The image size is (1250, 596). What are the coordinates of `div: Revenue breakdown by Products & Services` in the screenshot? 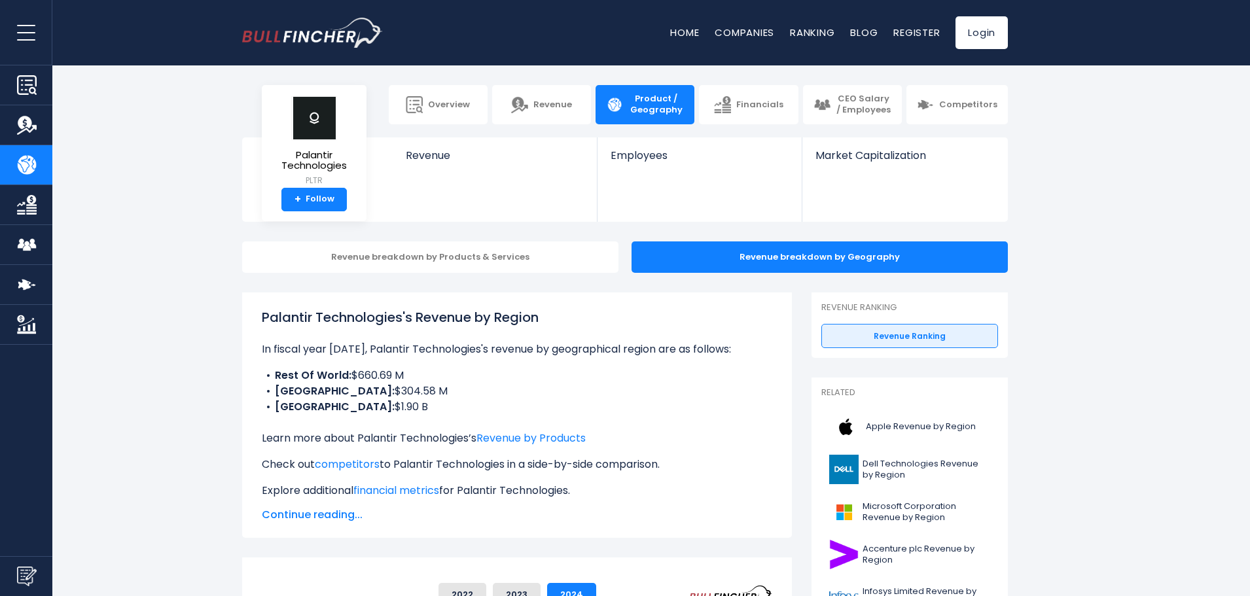 It's located at (430, 257).